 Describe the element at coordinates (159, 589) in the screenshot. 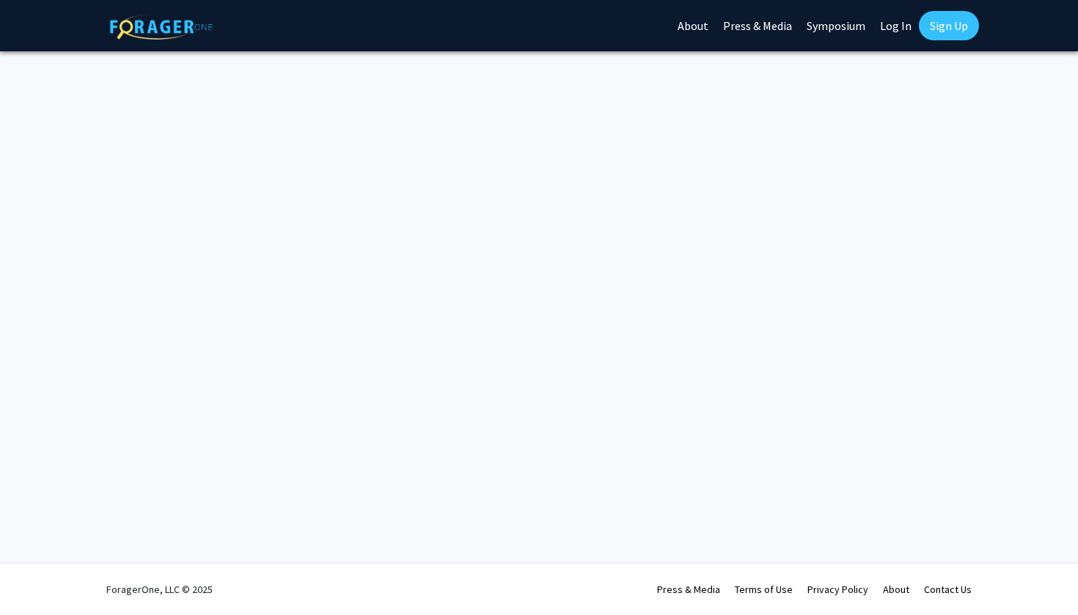

I see `div: ForagerOne, LLC © 2025` at that location.